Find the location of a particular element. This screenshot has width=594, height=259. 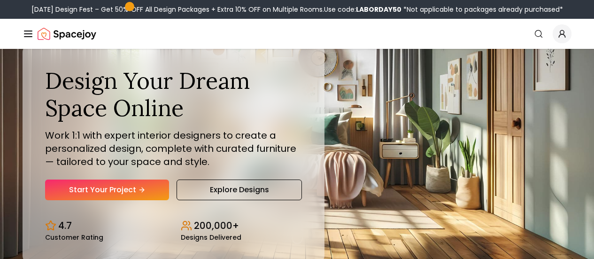

img: Spacejoy Logo is located at coordinates (67, 34).